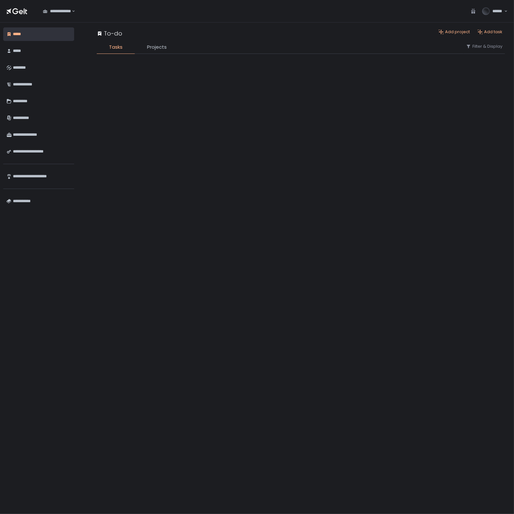 The image size is (514, 514). Describe the element at coordinates (454, 32) in the screenshot. I see `button: Add project` at that location.